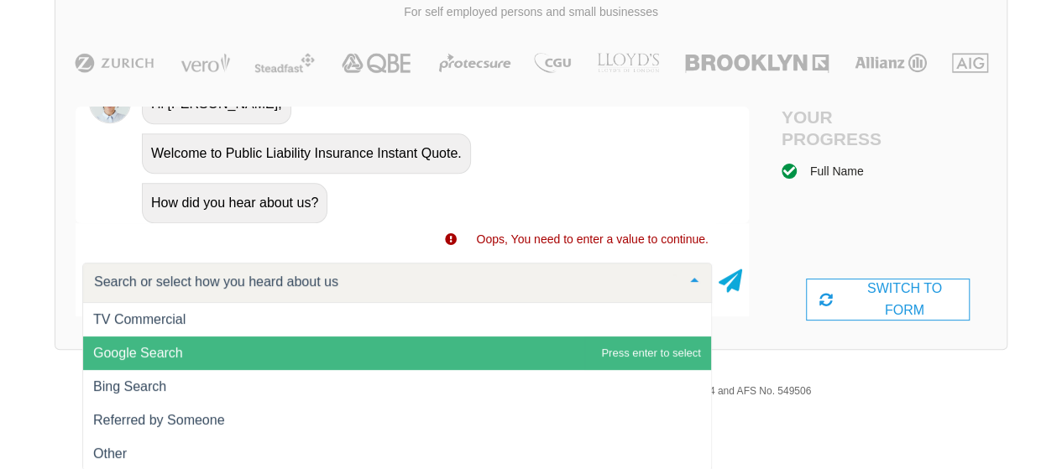  What do you see at coordinates (285, 63) in the screenshot?
I see `img: Steadfast | Public Liability Insurance` at bounding box center [285, 63].